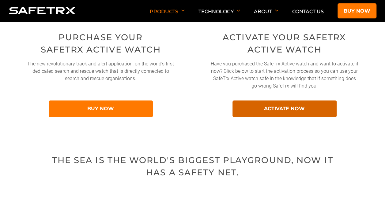 The image size is (385, 207). What do you see at coordinates (308, 11) in the screenshot?
I see `a: Contact Us` at bounding box center [308, 11].